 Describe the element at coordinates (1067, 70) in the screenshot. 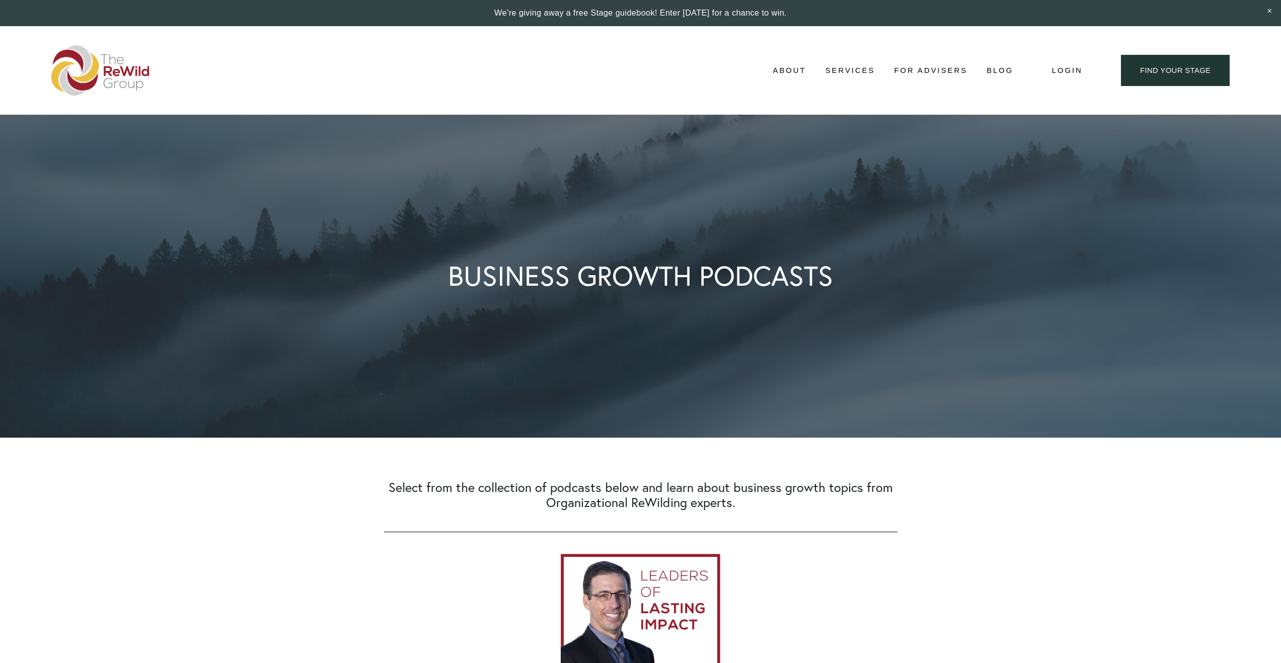

I see `a: Login` at that location.